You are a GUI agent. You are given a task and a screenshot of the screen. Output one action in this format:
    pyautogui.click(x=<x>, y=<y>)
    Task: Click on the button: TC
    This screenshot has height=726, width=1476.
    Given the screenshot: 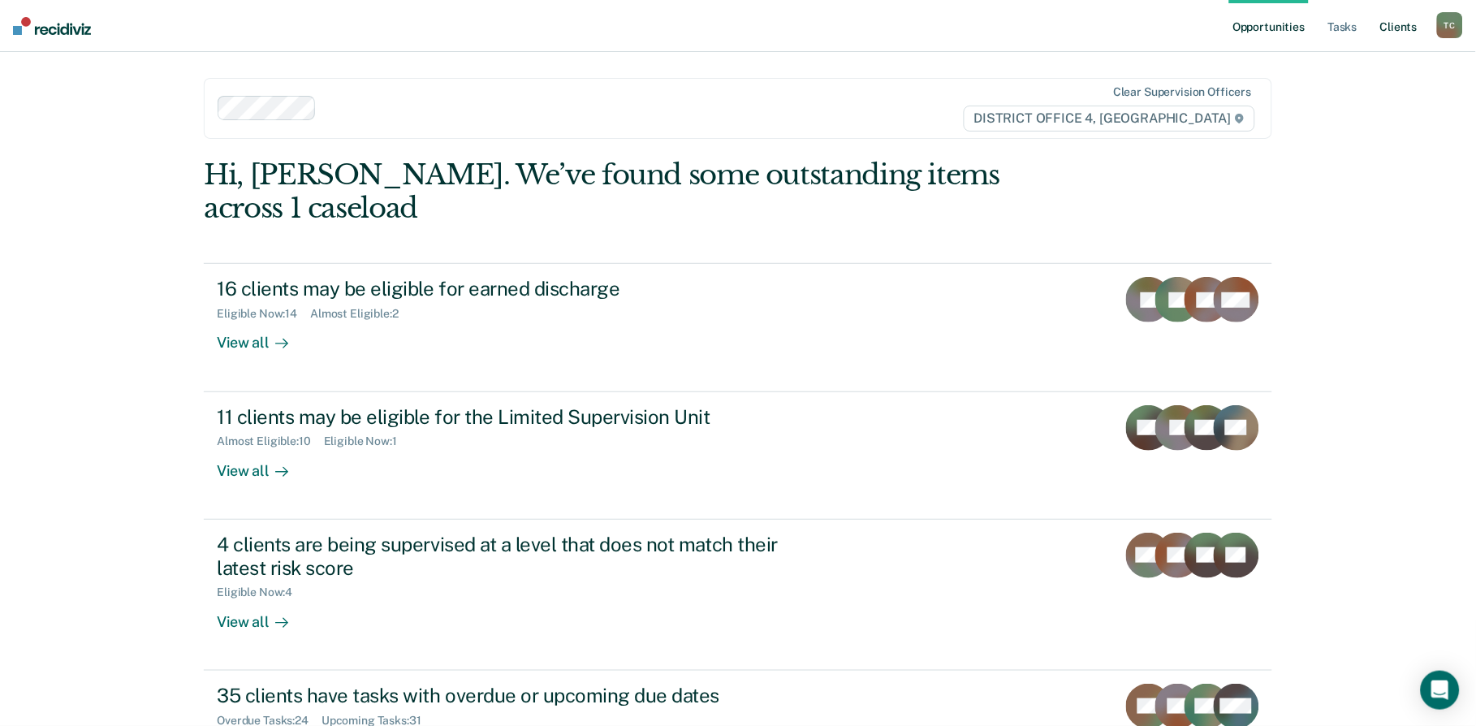 What is the action you would take?
    pyautogui.click(x=1450, y=25)
    